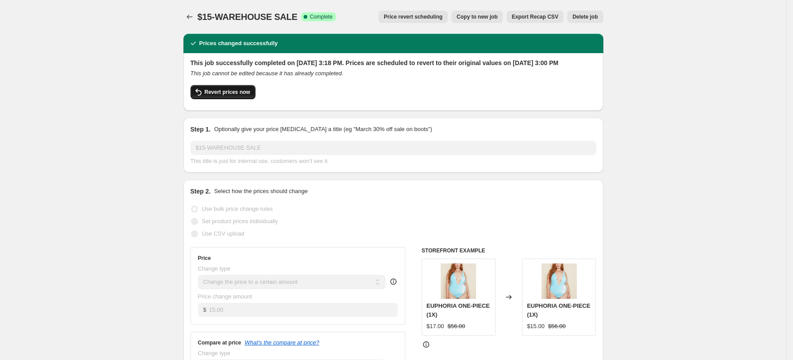 The image size is (793, 360). Describe the element at coordinates (436, 326) in the screenshot. I see `div: $17.00` at that location.